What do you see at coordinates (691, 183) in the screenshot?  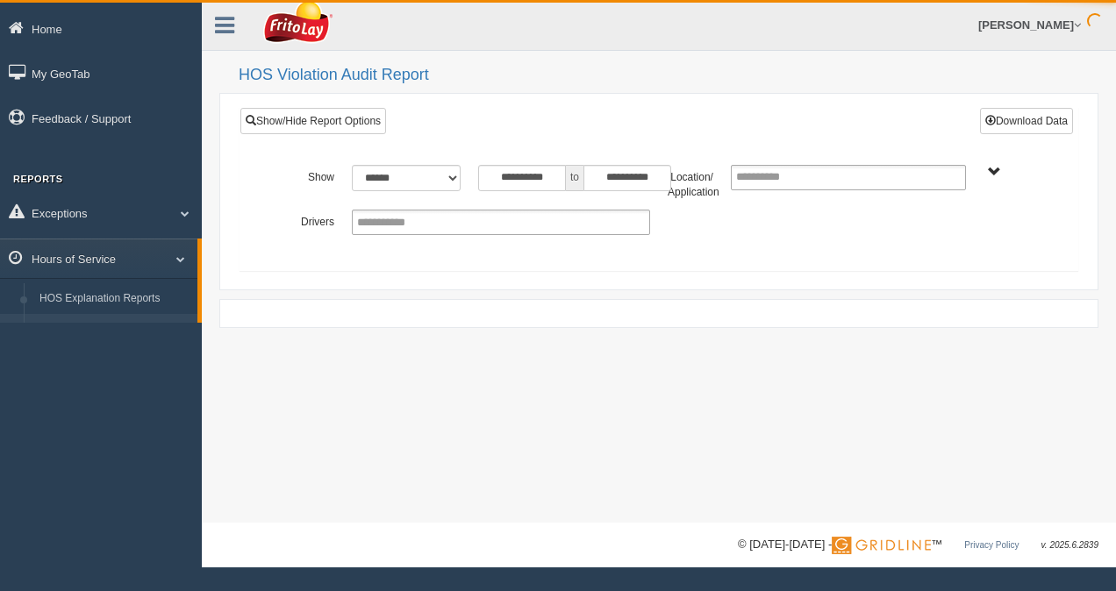 I see `label: Location/ Application` at bounding box center [691, 183].